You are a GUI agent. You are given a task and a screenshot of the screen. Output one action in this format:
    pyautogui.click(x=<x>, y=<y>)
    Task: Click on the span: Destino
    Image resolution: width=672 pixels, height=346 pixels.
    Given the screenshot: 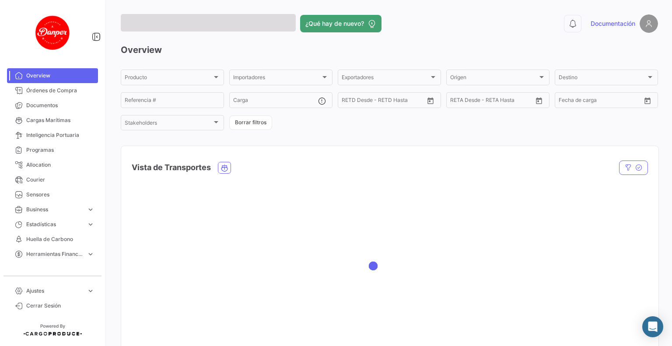 What is the action you would take?
    pyautogui.click(x=602, y=79)
    